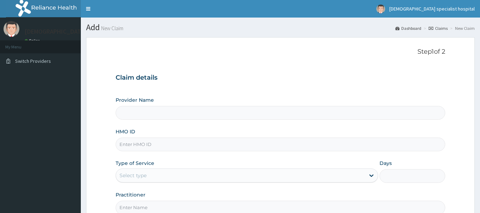 The height and width of the screenshot is (213, 480). What do you see at coordinates (385, 163) in the screenshot?
I see `label: Days` at bounding box center [385, 163].